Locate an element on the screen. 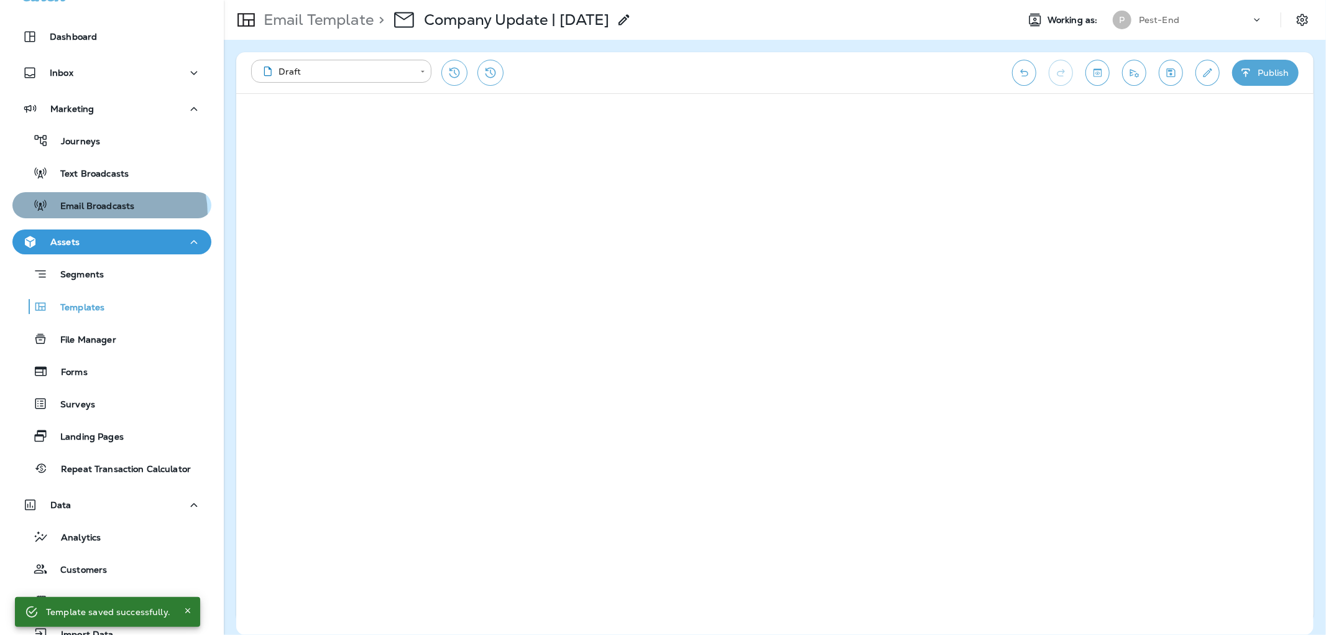 This screenshot has height=635, width=1326. button: Settings is located at coordinates (1303, 20).